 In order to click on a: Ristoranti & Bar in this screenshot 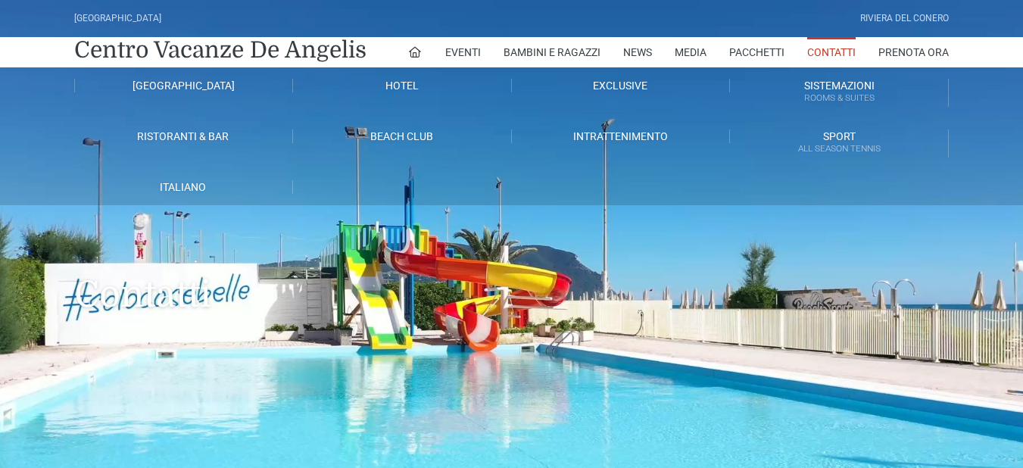, I will do `click(183, 136)`.